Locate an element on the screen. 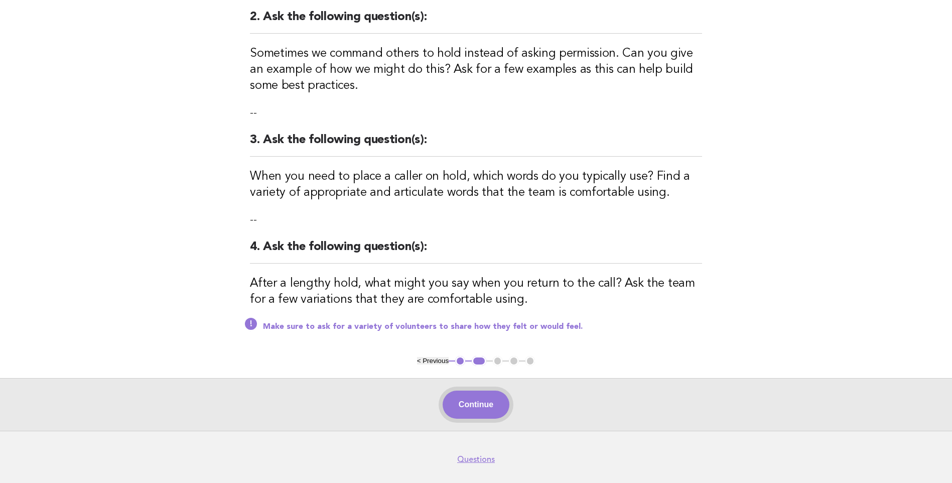 The width and height of the screenshot is (952, 483). button: 2 is located at coordinates (479, 361).